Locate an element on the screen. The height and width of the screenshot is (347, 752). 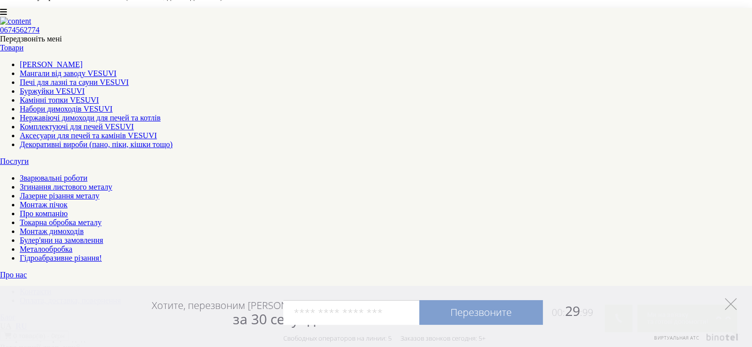
a: Лазерне різання металу is located at coordinates (59, 196).